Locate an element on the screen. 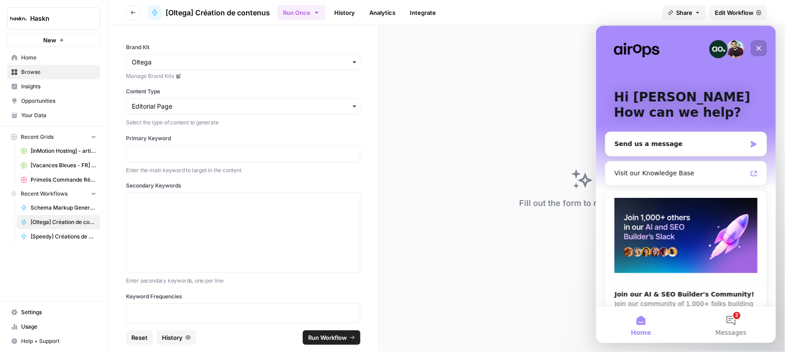 This screenshot has width=785, height=352. a: [InMotion Hosting] - article de blog 2000 mots is located at coordinates (59, 151).